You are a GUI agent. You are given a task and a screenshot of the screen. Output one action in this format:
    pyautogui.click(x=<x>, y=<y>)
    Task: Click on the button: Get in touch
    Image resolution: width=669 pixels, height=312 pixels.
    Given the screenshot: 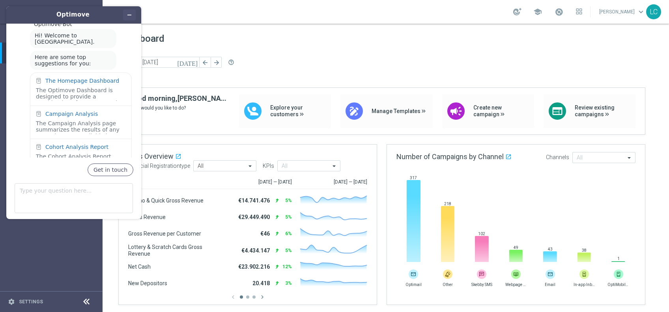 What is the action you would take?
    pyautogui.click(x=110, y=170)
    